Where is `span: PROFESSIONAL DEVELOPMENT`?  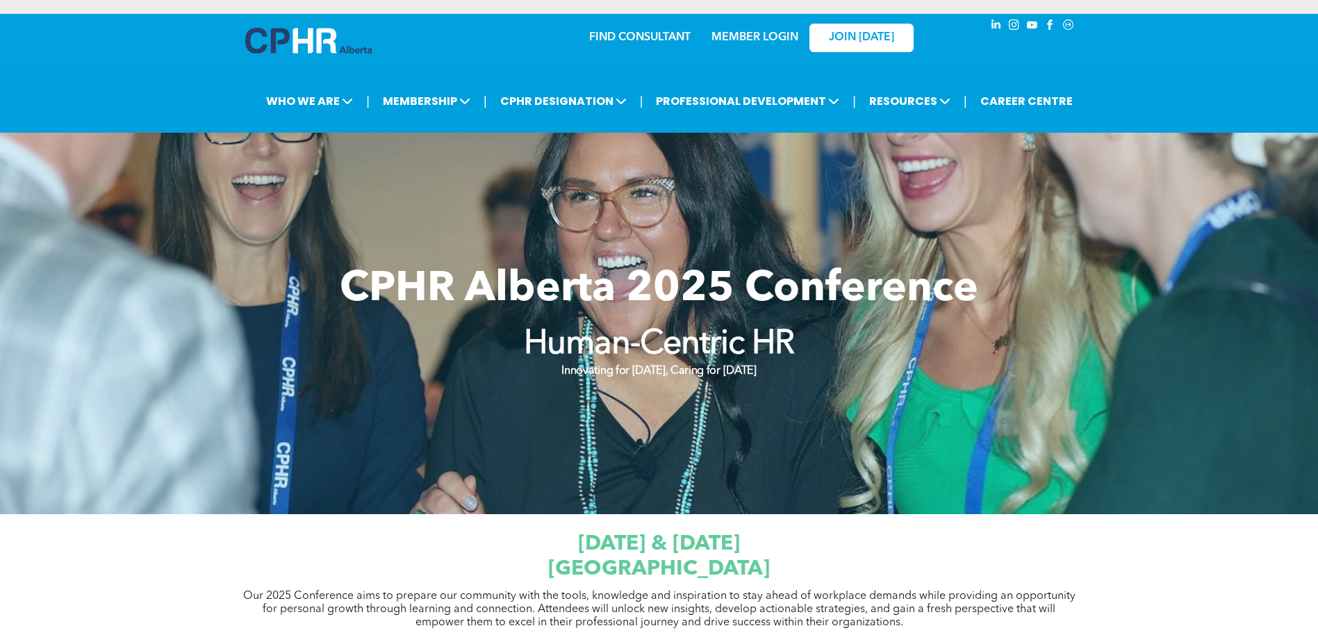 span: PROFESSIONAL DEVELOPMENT is located at coordinates (747, 101).